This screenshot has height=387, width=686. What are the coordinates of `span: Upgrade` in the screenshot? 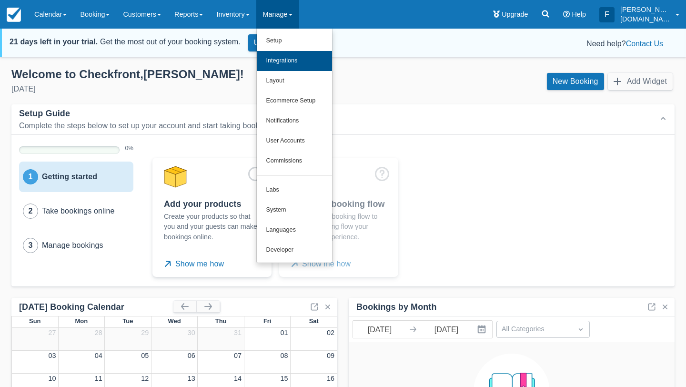 It's located at (514, 14).